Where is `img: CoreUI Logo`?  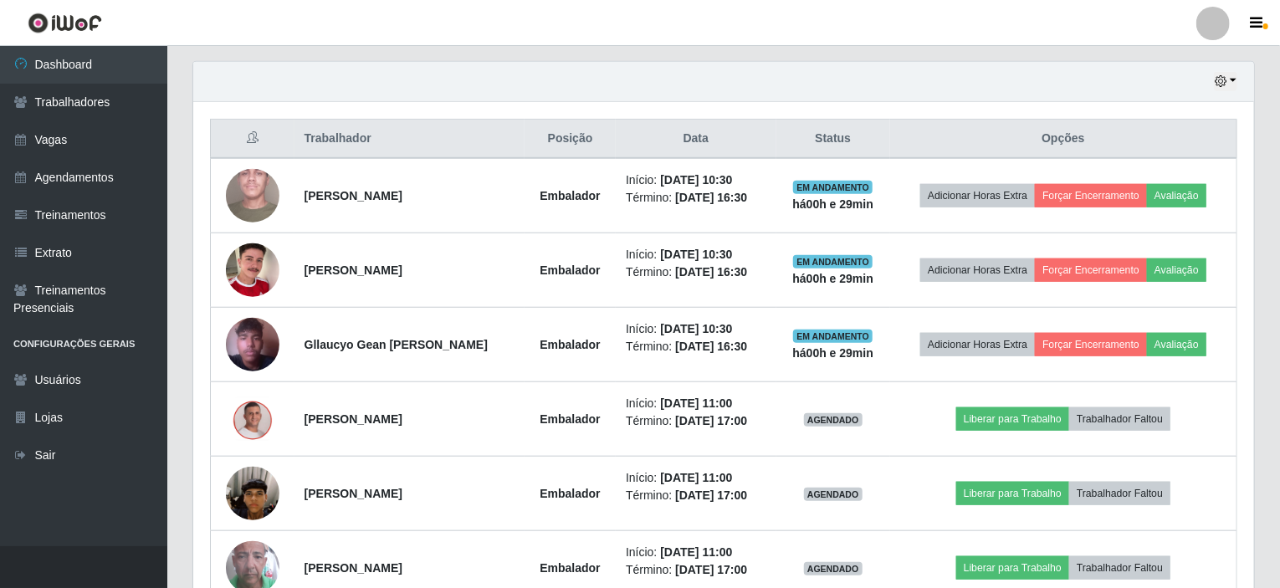 img: CoreUI Logo is located at coordinates (64, 23).